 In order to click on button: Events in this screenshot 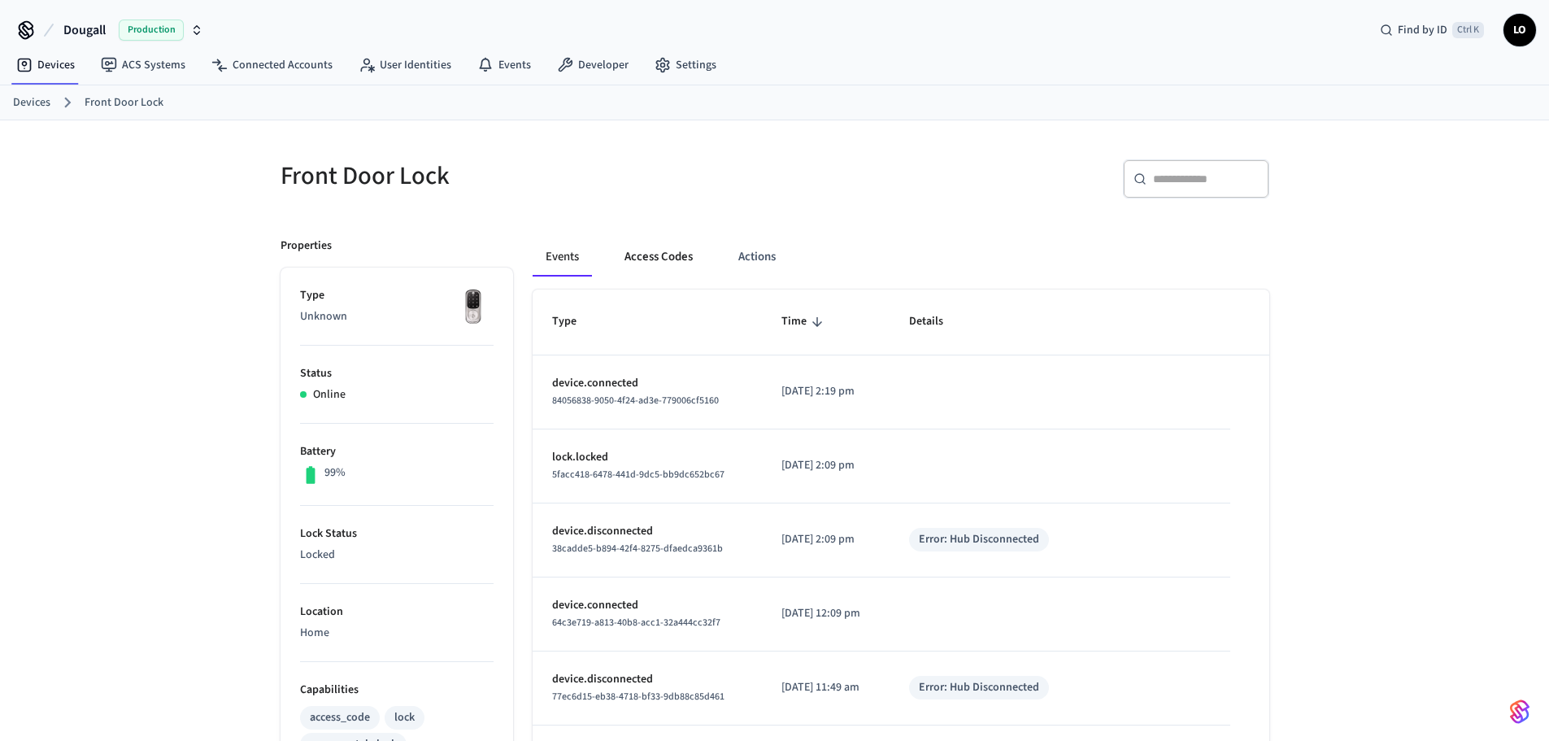, I will do `click(562, 257)`.